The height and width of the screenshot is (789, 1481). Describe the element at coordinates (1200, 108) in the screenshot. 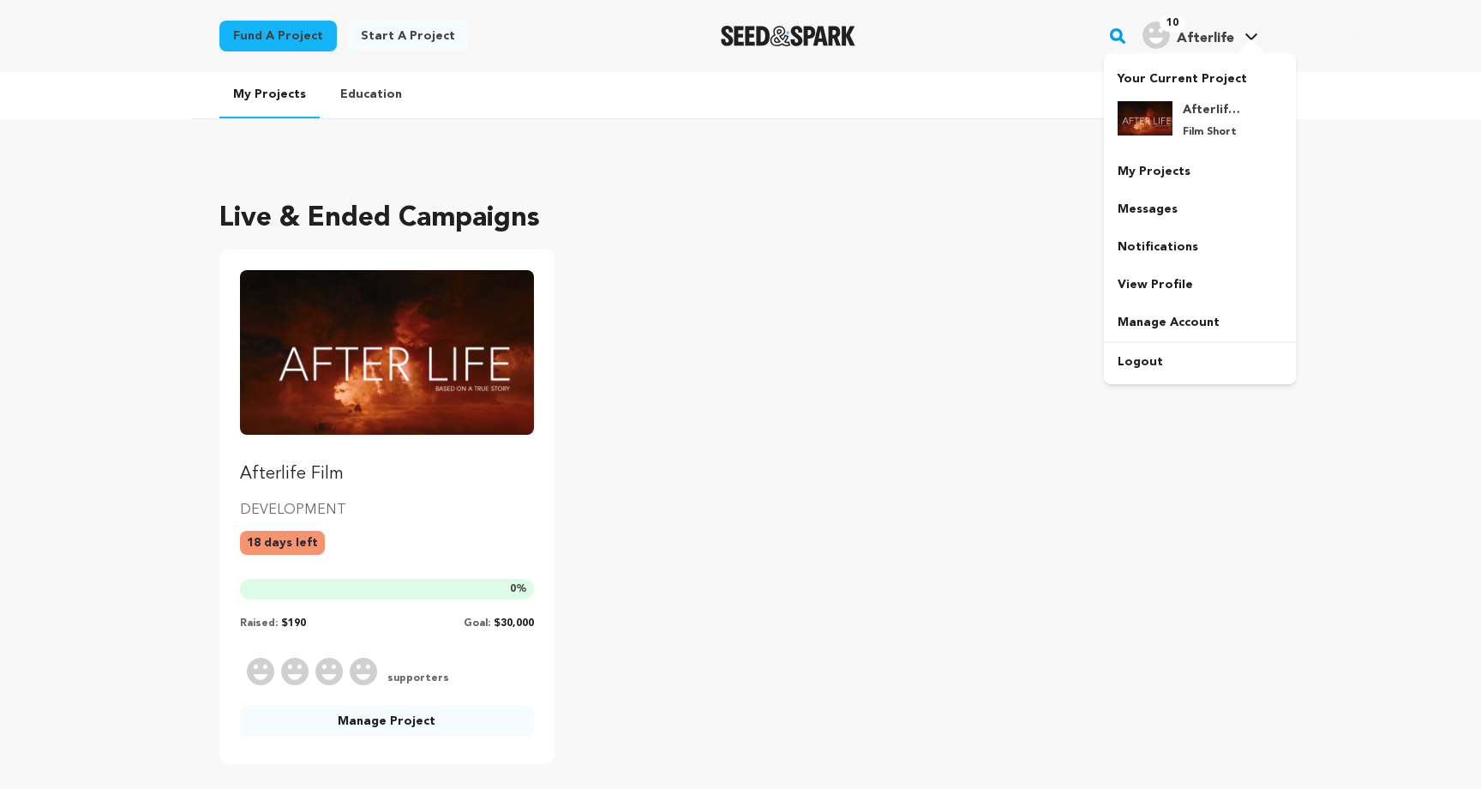

I see `a: Your Current Project Afterlife Film Film Short` at that location.